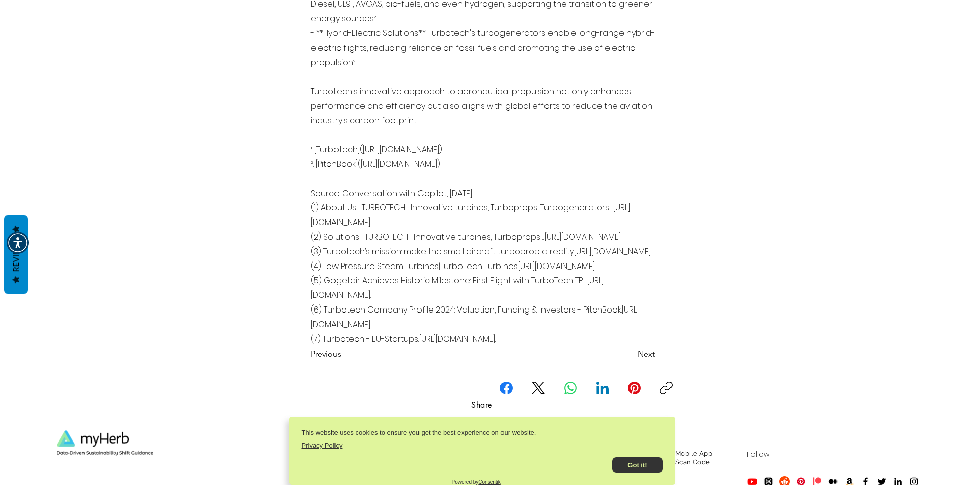 The height and width of the screenshot is (485, 964). I want to click on img: Logo, so click(105, 443).